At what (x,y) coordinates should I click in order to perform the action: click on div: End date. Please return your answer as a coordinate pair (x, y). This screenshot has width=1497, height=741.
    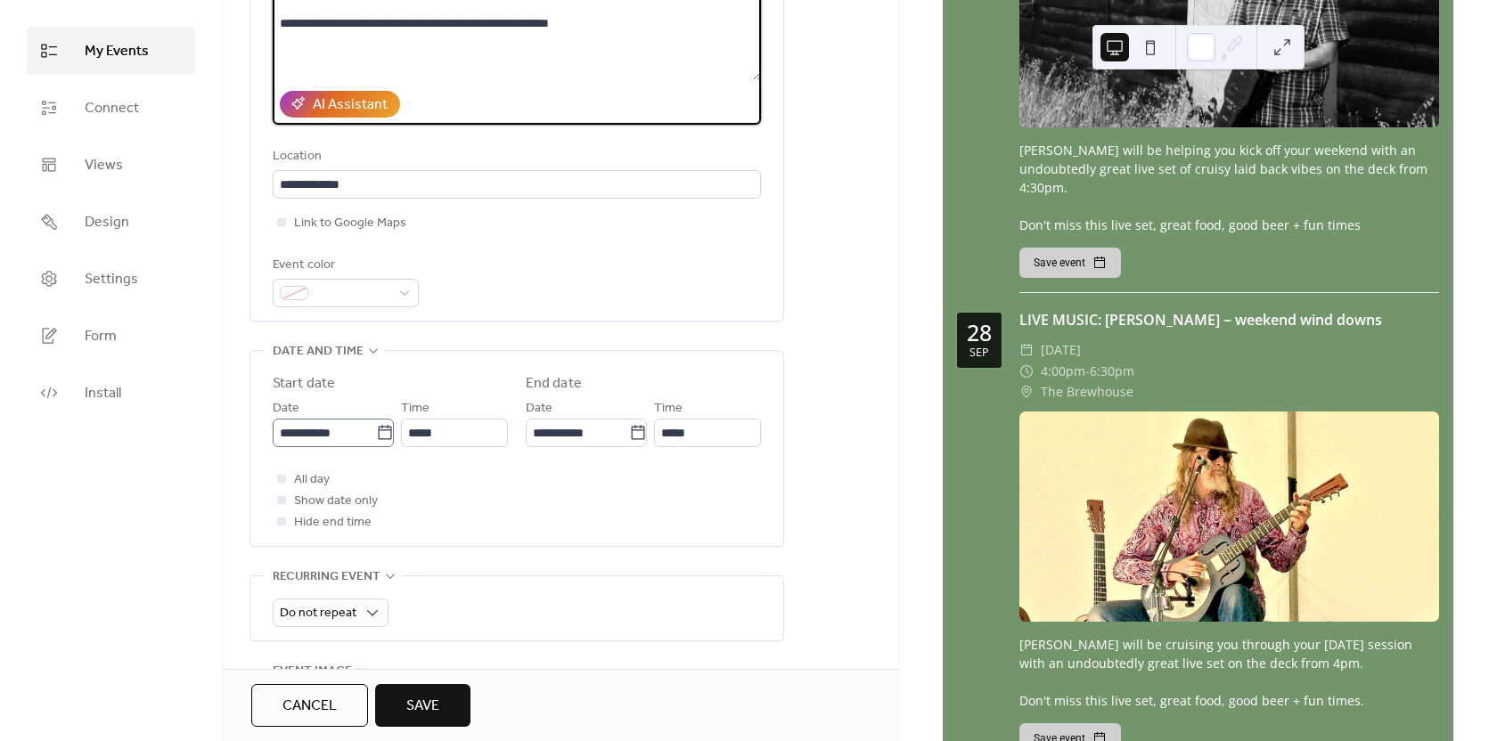
    Looking at the image, I should click on (553, 384).